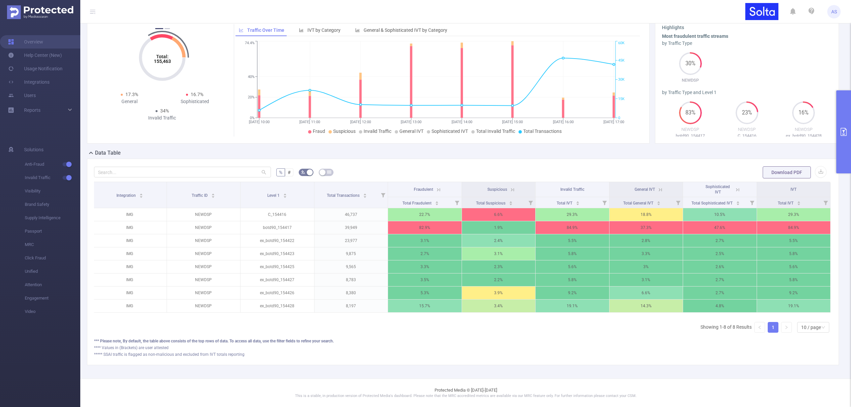  Describe the element at coordinates (425, 228) in the screenshot. I see `p: 82.9%` at that location.